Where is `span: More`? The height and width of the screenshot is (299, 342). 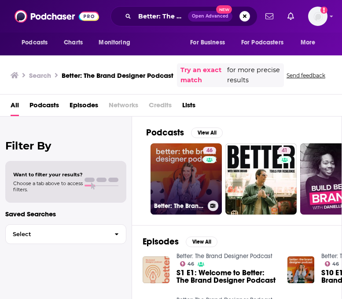 span: More is located at coordinates (308, 43).